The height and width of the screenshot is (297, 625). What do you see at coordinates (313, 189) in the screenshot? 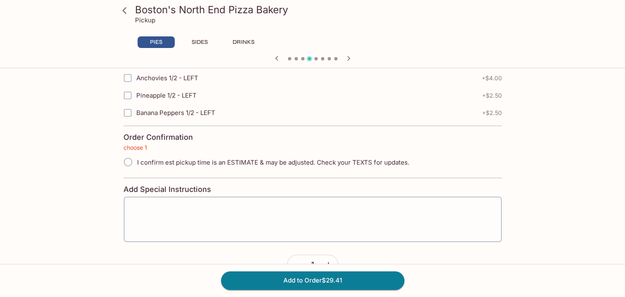
I see `h4: Add Special Instructions` at bounding box center [313, 189].